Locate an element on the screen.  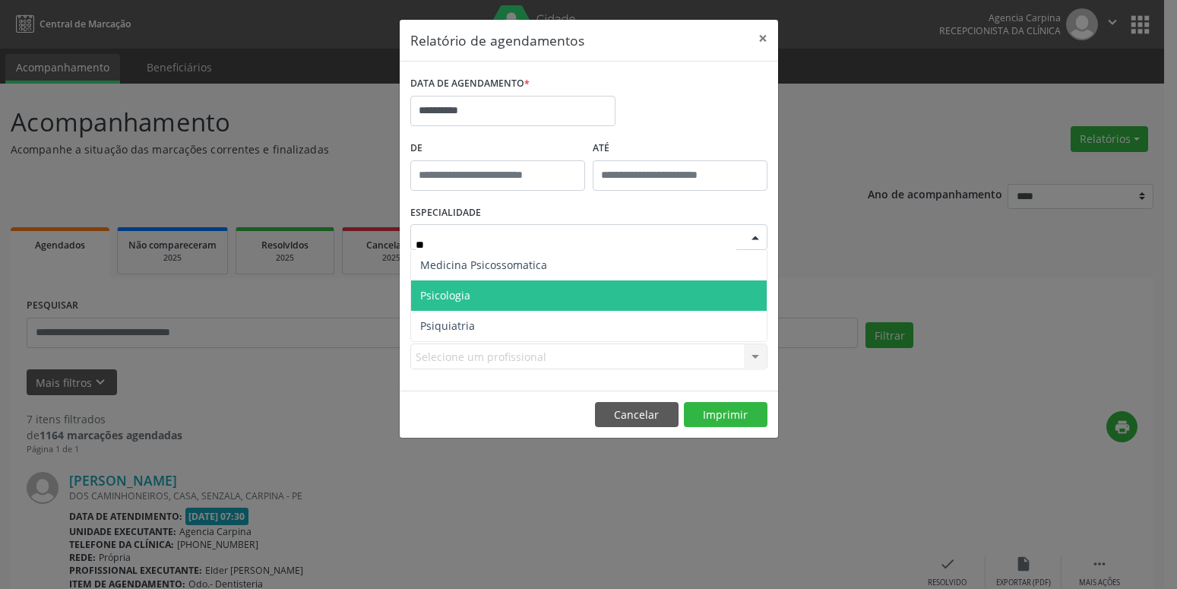
span: Psicologia is located at coordinates (445, 295).